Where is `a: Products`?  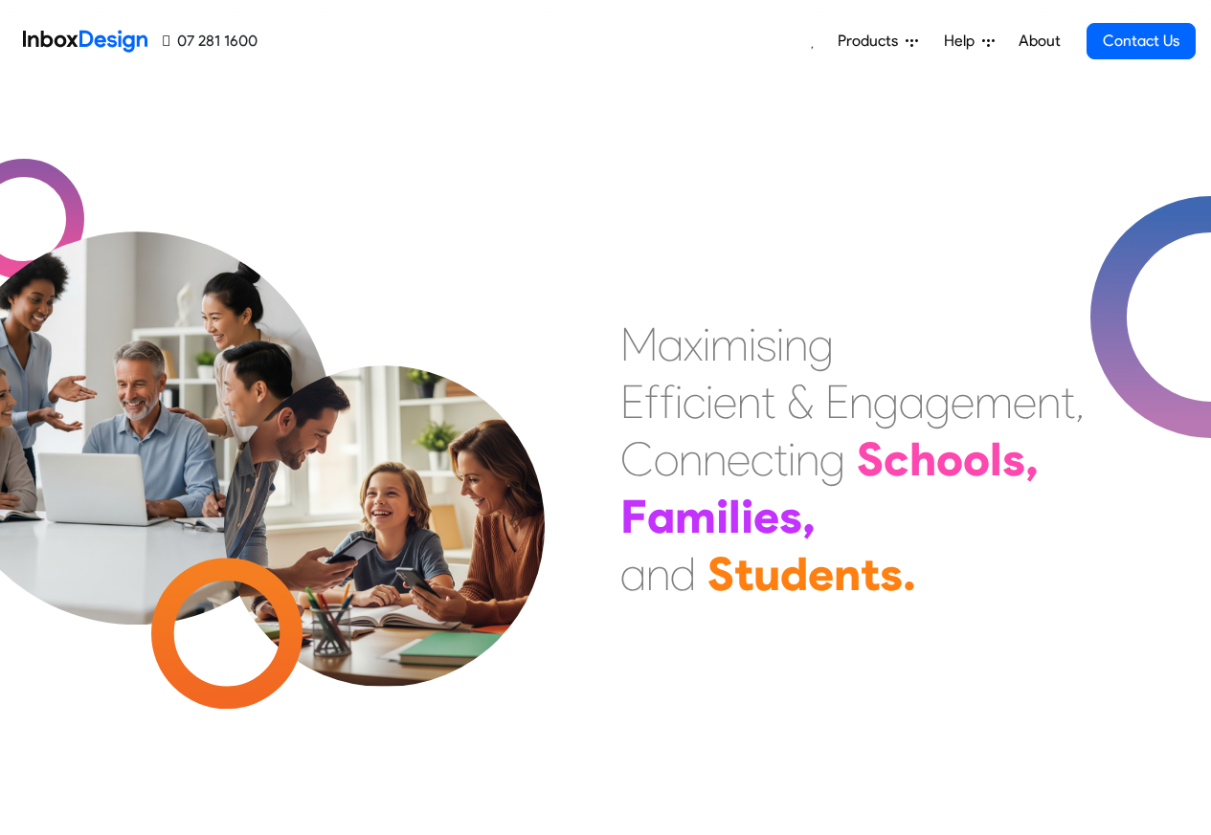 a: Products is located at coordinates (877, 41).